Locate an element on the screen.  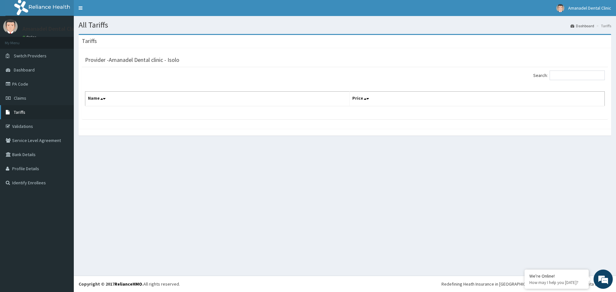
h3: Provider - Amanadel Dental clinic - Isolo is located at coordinates (132, 60).